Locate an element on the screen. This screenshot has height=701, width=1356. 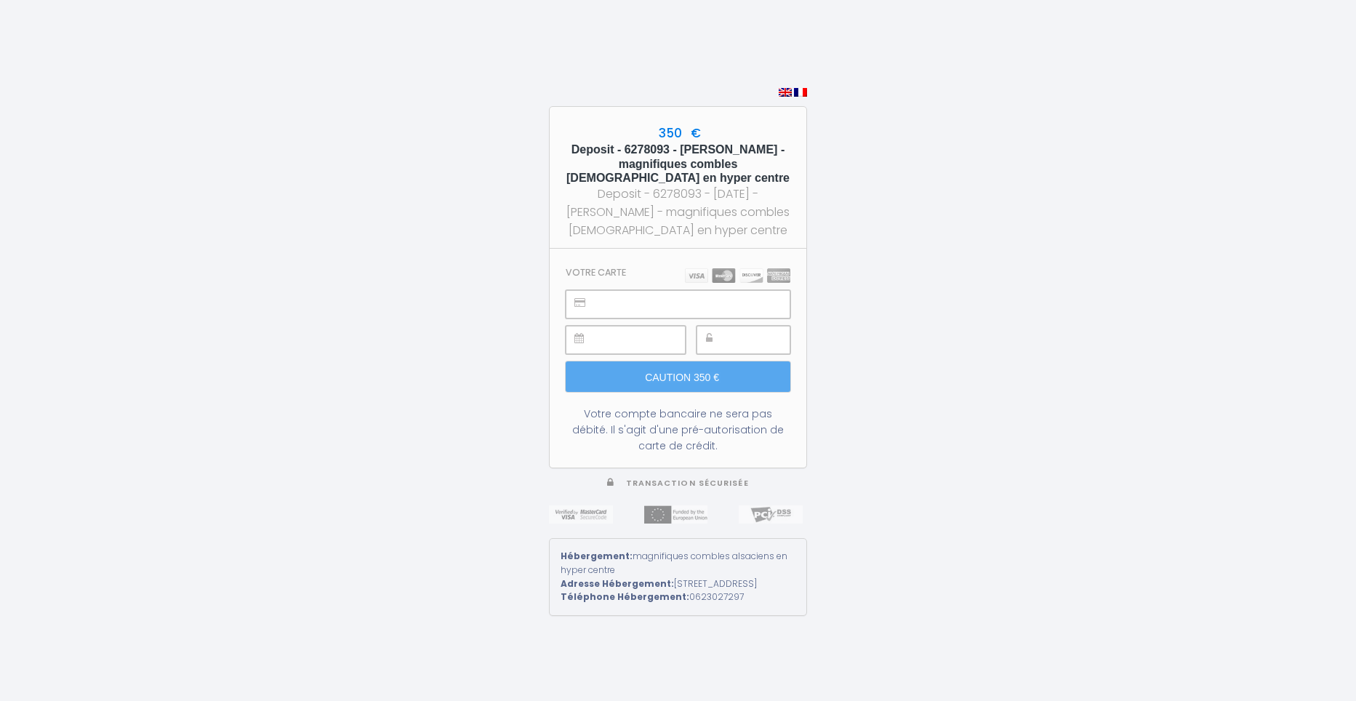
span: Transaction sécurisée is located at coordinates (687, 483).